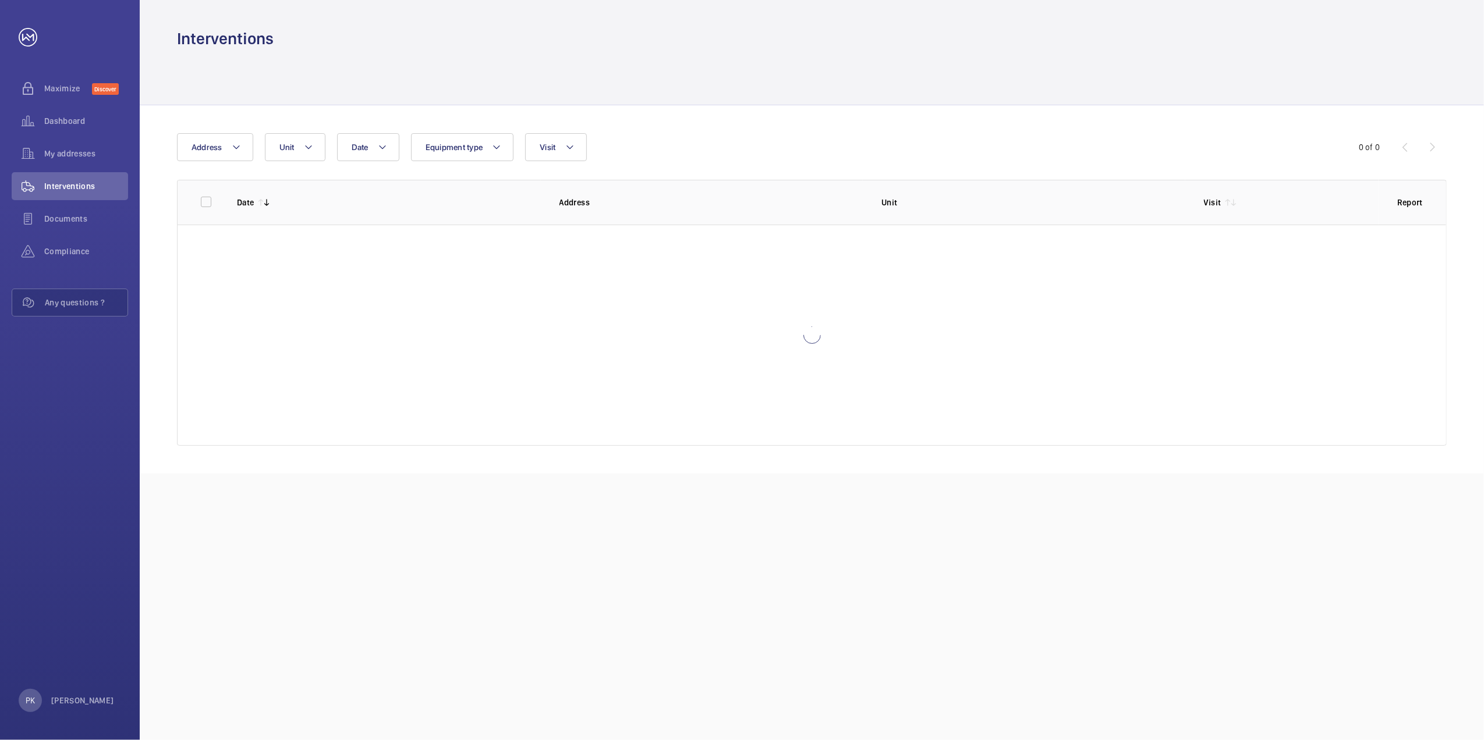  What do you see at coordinates (86, 154) in the screenshot?
I see `span: My addresses` at bounding box center [86, 154].